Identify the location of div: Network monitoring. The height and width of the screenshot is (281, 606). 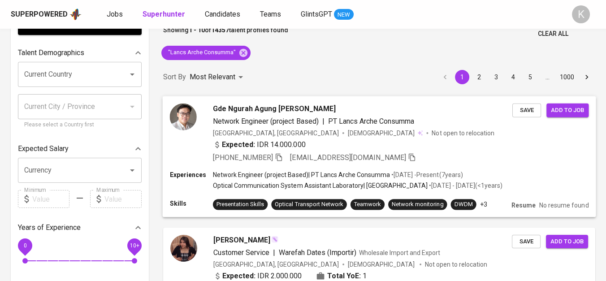
(417, 204).